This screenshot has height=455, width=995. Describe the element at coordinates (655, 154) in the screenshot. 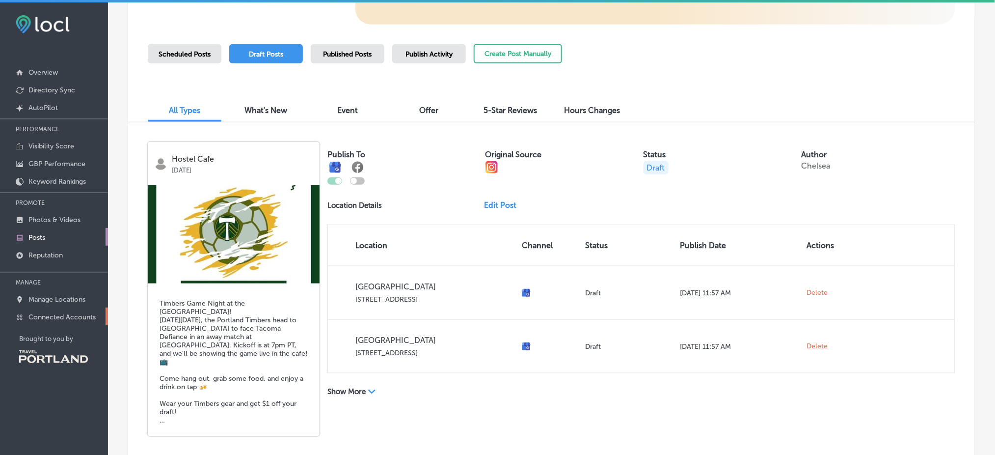

I see `label: Status` at that location.